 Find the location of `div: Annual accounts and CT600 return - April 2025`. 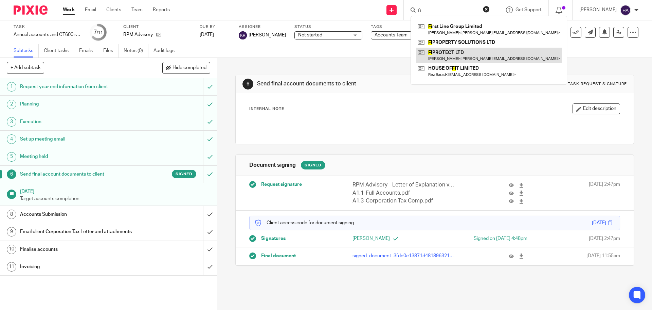

div: Annual accounts and CT600 return - April 2025 is located at coordinates (48, 35).